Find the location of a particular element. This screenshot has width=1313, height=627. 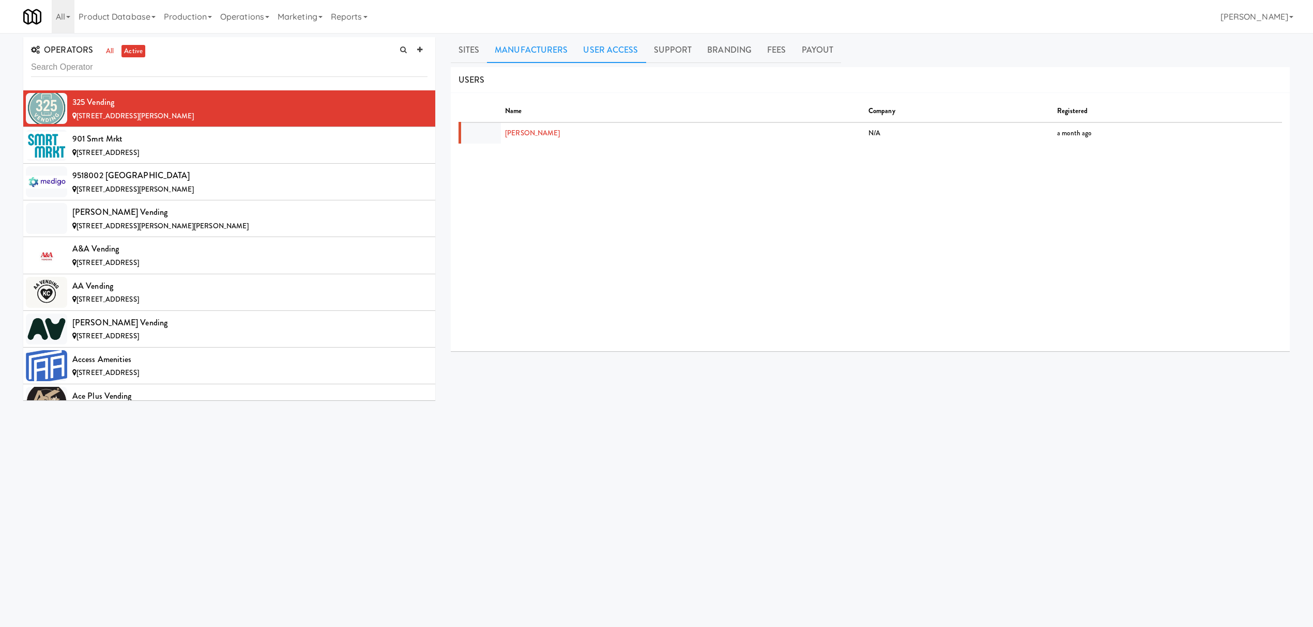

td: N/A is located at coordinates (958, 133).